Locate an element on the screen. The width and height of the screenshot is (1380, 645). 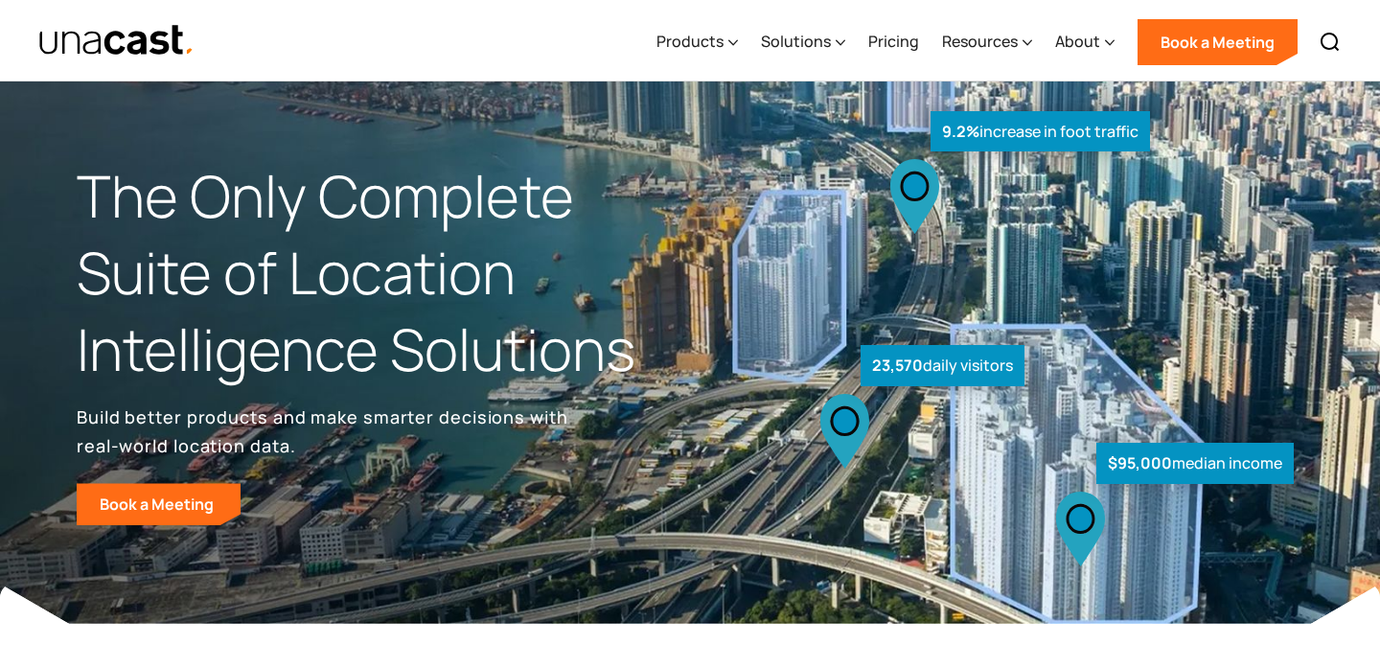
a: Pricing is located at coordinates (893, 42).